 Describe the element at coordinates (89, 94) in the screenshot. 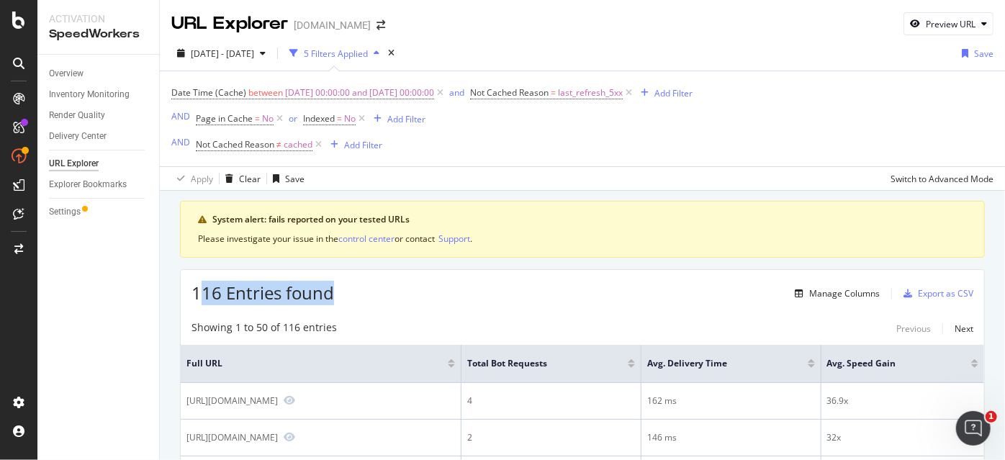

I see `div: Inventory Monitoring` at that location.